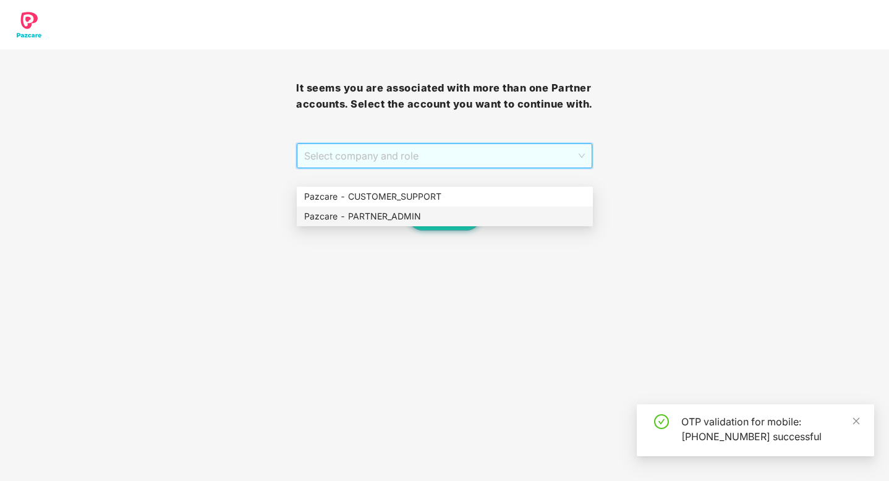  Describe the element at coordinates (445, 197) in the screenshot. I see `div: Pazcare - CUSTOMER_SUPPORT` at that location.